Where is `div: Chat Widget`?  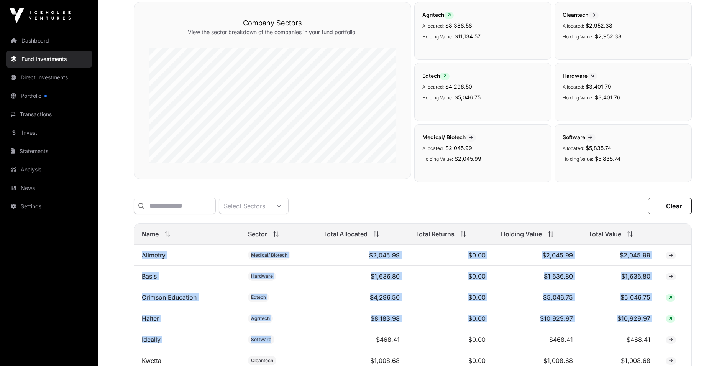 div: Chat Widget is located at coordinates (708, 347).